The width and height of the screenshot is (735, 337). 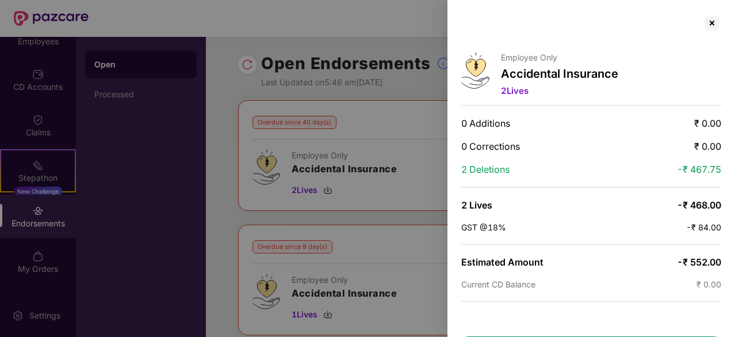 I want to click on span: Estimated Amount, so click(x=502, y=262).